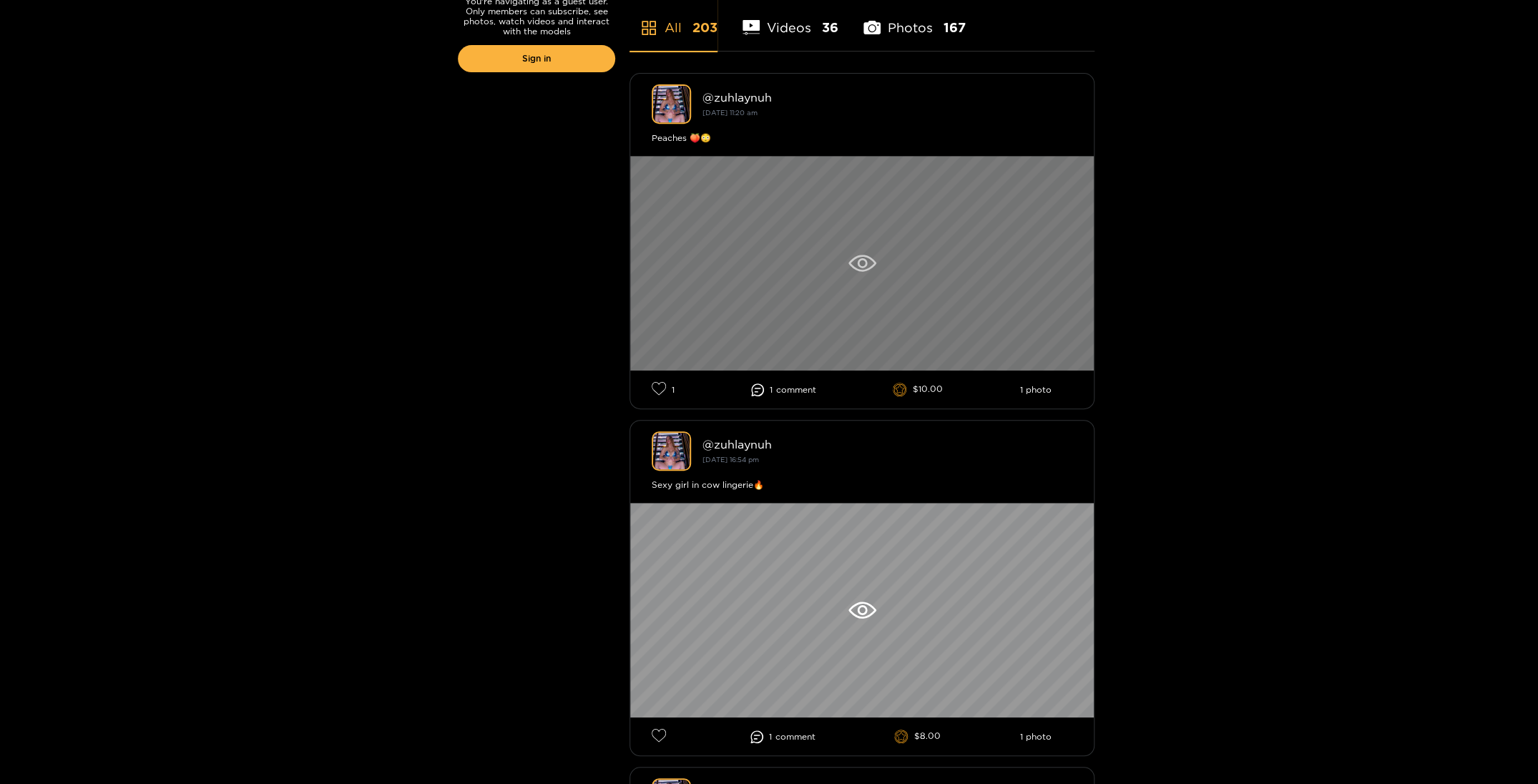  What do you see at coordinates (917, 390) in the screenshot?
I see `li: $10.00` at bounding box center [917, 390].